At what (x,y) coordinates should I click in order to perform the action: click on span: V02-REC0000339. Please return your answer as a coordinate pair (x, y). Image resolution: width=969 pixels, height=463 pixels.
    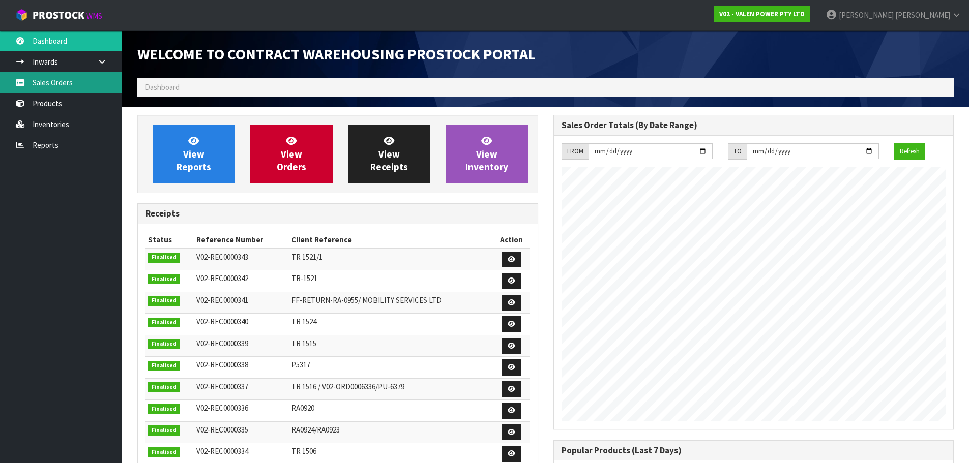
    Looking at the image, I should click on (222, 343).